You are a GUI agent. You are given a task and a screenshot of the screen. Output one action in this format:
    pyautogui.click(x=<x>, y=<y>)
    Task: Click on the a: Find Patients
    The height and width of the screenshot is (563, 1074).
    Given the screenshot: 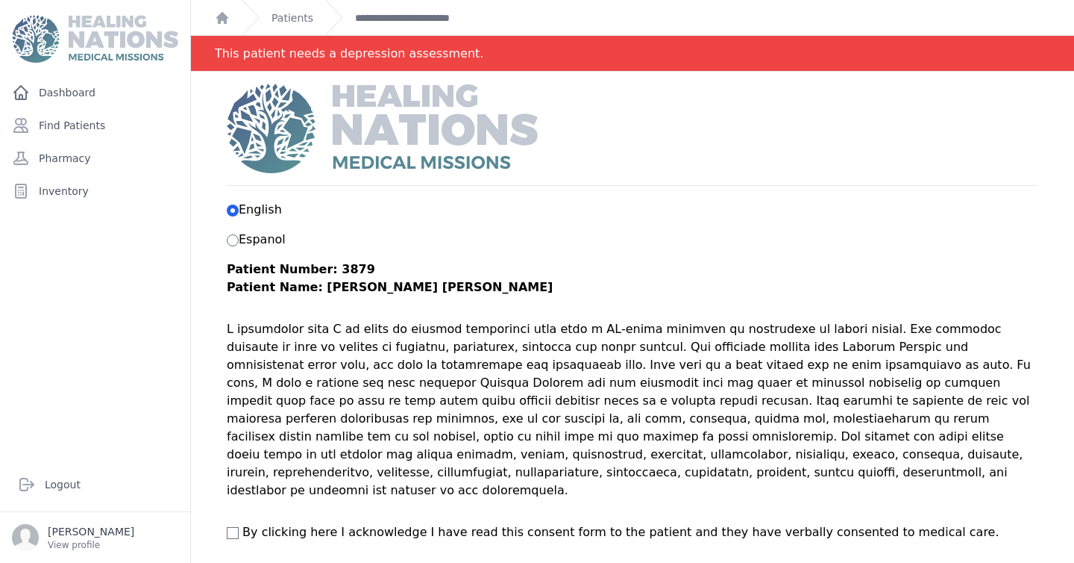 What is the action you would take?
    pyautogui.click(x=95, y=125)
    